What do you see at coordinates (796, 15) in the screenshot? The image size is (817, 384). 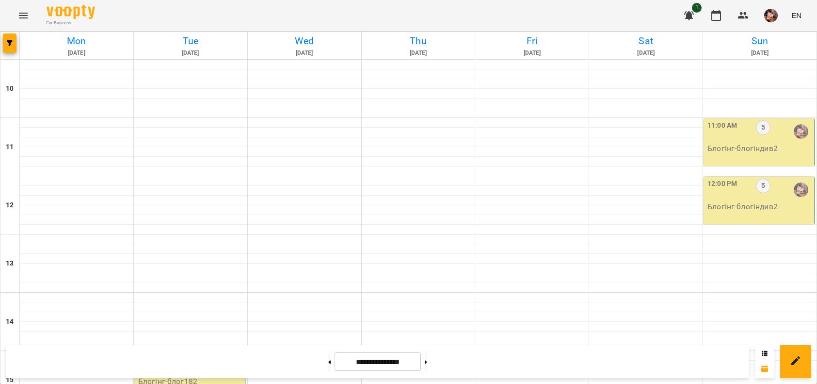 I see `span: EN` at bounding box center [796, 15].